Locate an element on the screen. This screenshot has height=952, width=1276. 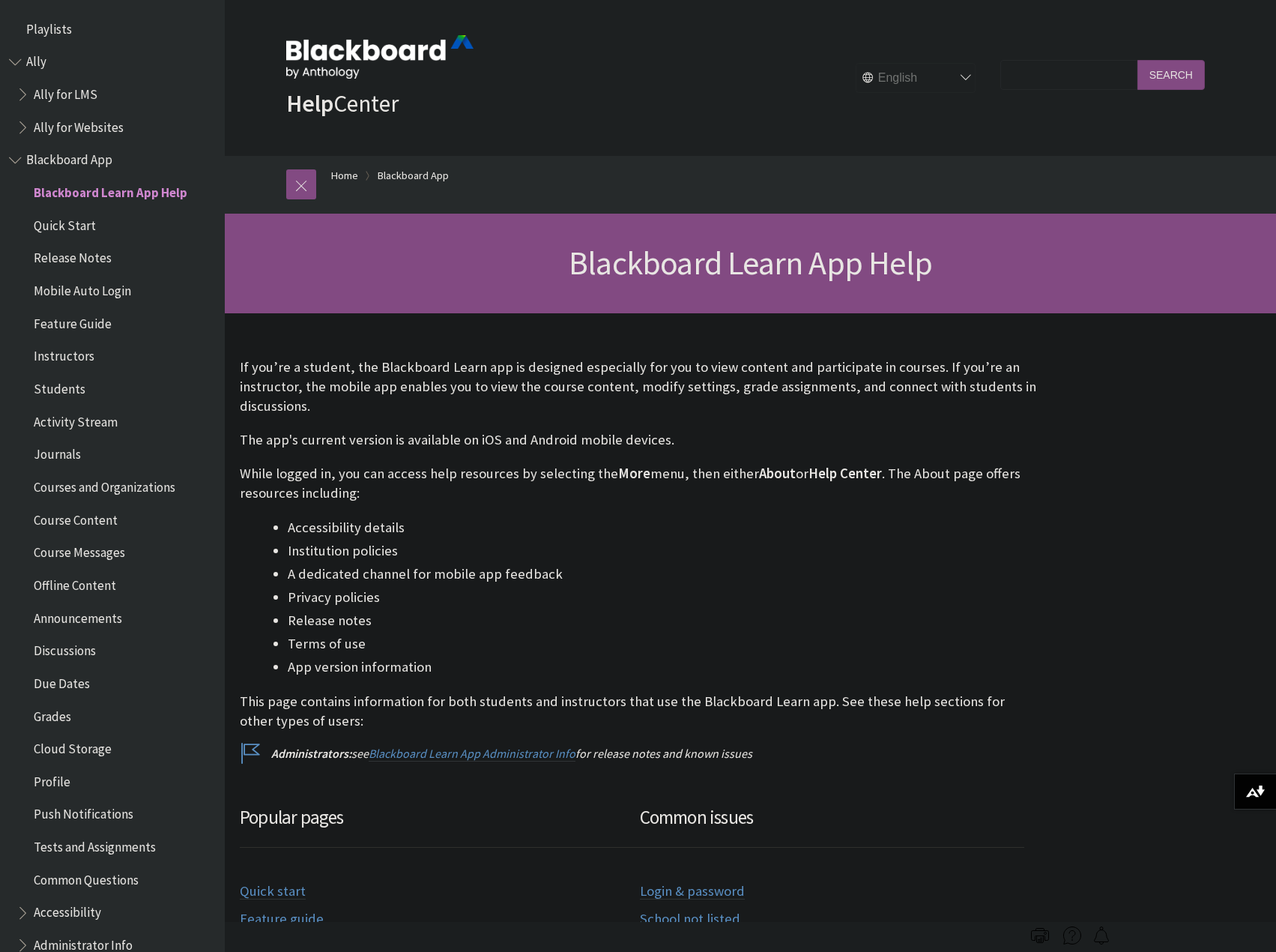
span: More is located at coordinates (634, 473).